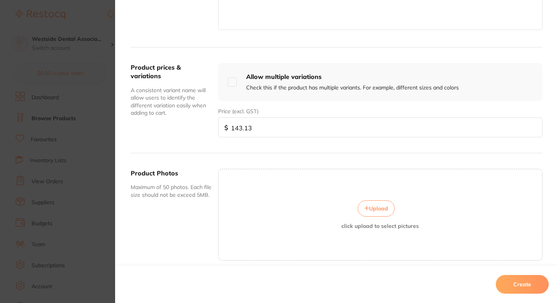 Image resolution: width=558 pixels, height=303 pixels. What do you see at coordinates (352, 88) in the screenshot?
I see `p: Check this if the product has multiple variants. For example, different sizes and colors` at bounding box center [352, 88].